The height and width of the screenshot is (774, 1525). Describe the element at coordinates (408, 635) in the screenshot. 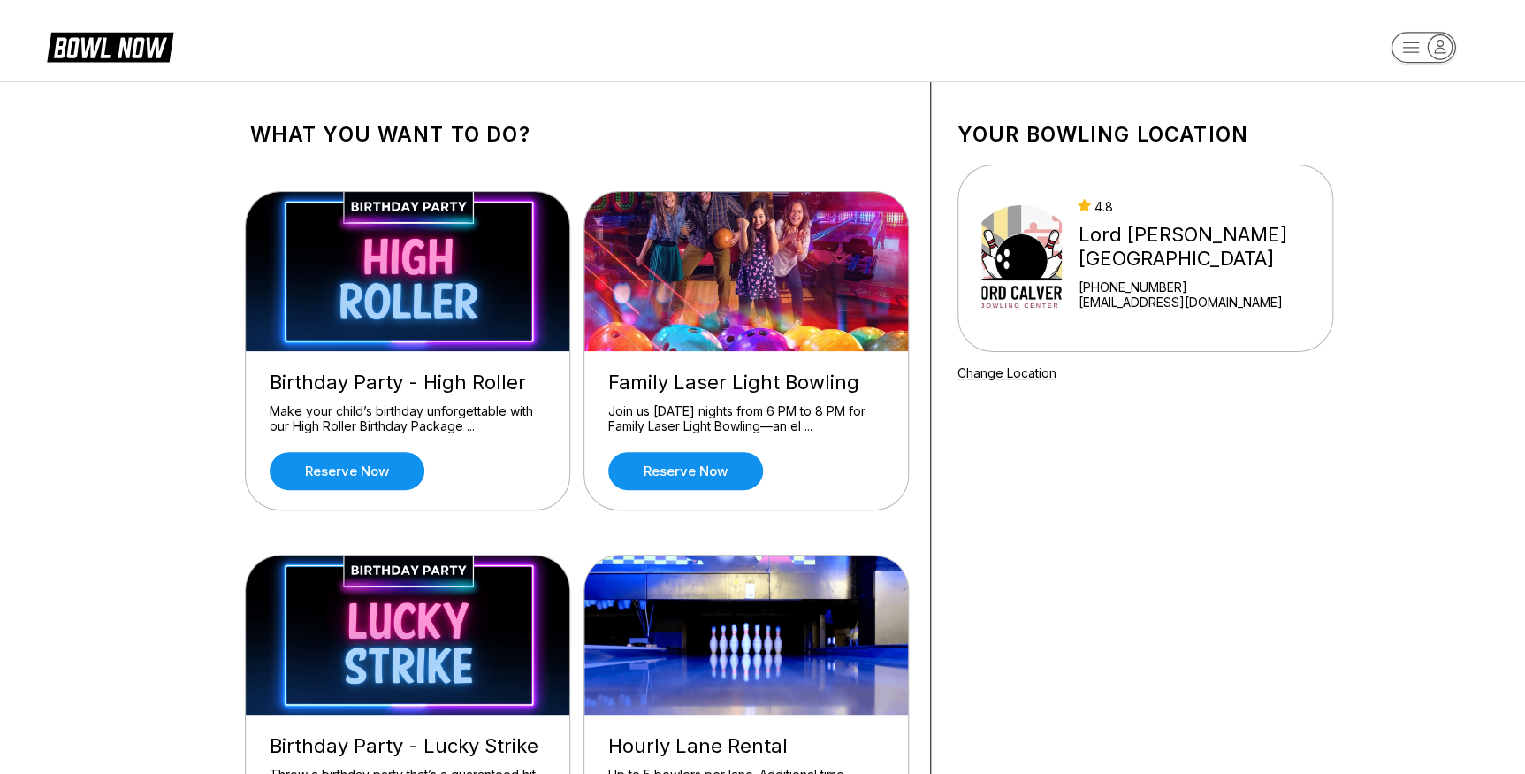

I see `img: Birthday Party - Lucky Strike` at that location.